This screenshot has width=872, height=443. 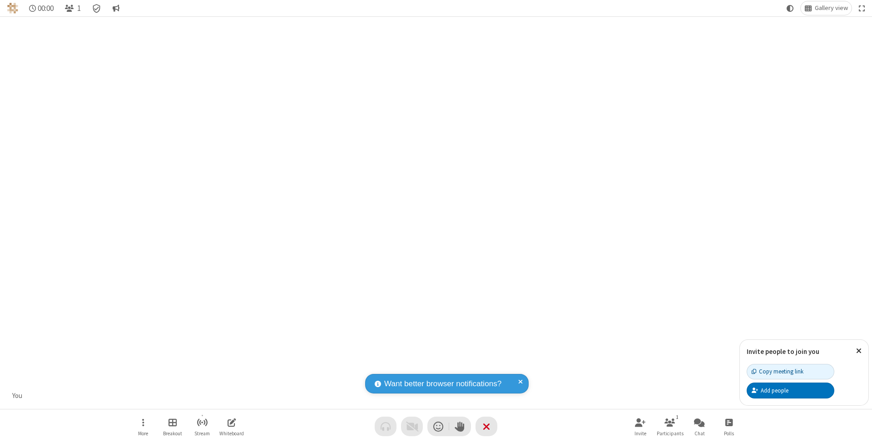 What do you see at coordinates (232, 426) in the screenshot?
I see `button: Open shared whiteboard` at bounding box center [232, 426].